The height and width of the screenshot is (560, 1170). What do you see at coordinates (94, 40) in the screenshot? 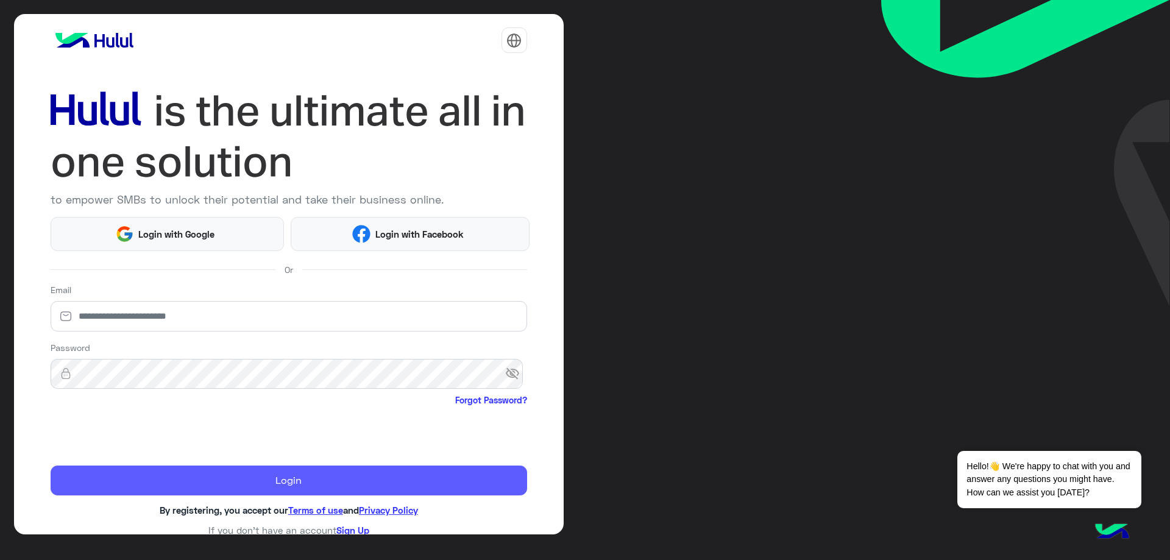
I see `img: logo` at bounding box center [94, 40].